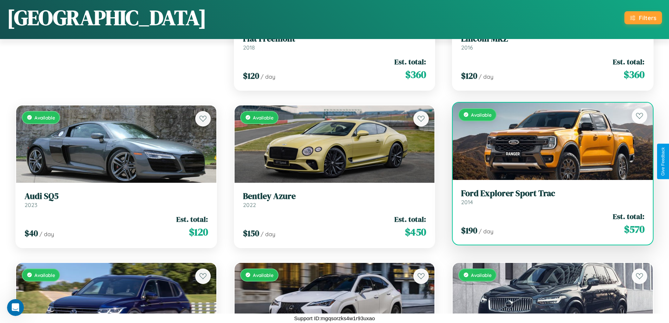 This screenshot has width=669, height=323. What do you see at coordinates (553, 193) in the screenshot?
I see `h3: Ford Explorer Sport Trac` at bounding box center [553, 193].